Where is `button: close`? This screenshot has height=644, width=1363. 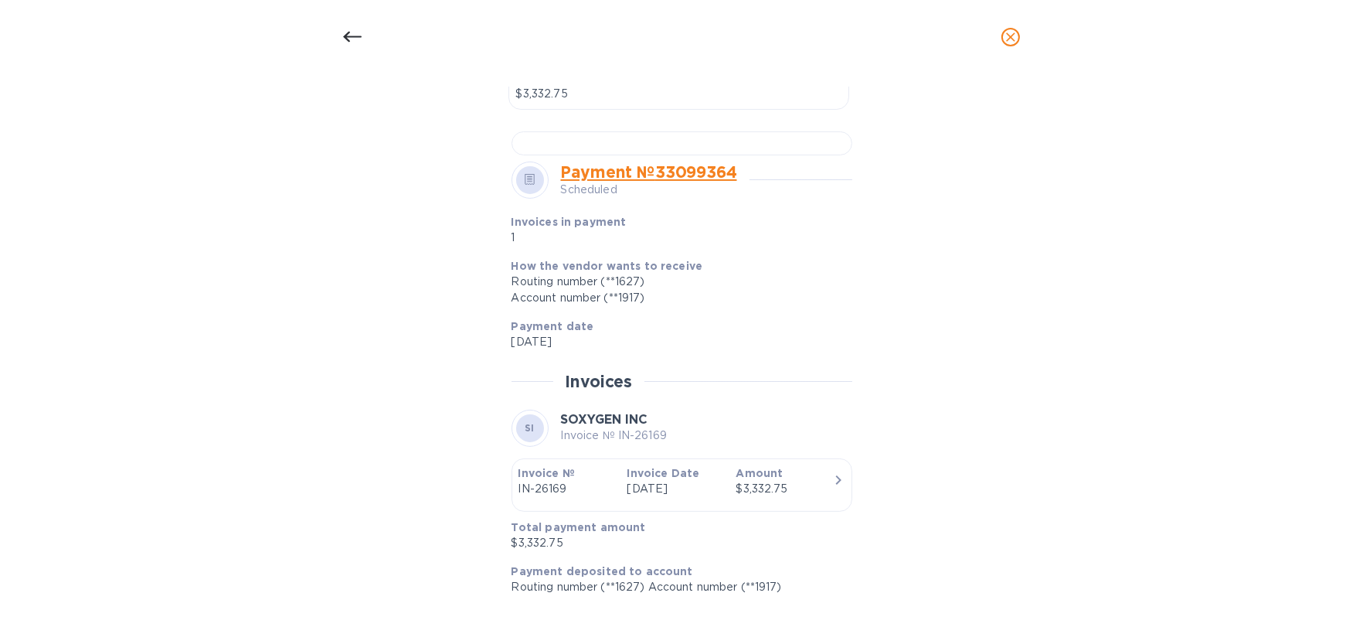 button: close is located at coordinates (1011, 37).